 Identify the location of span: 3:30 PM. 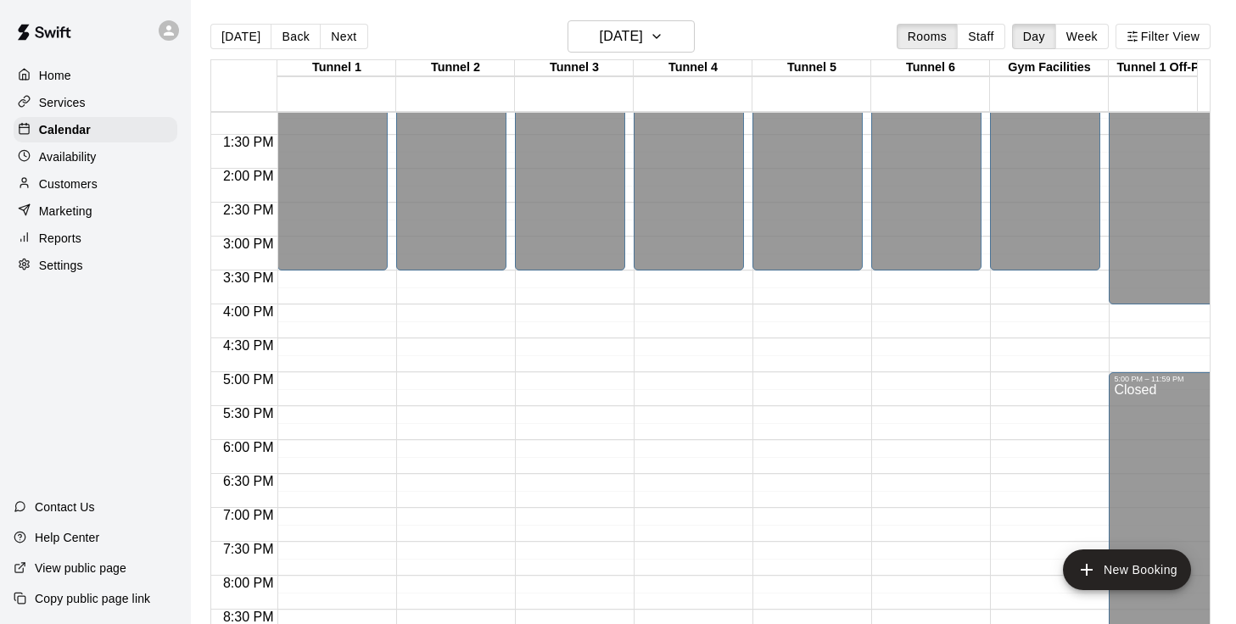
(249, 277).